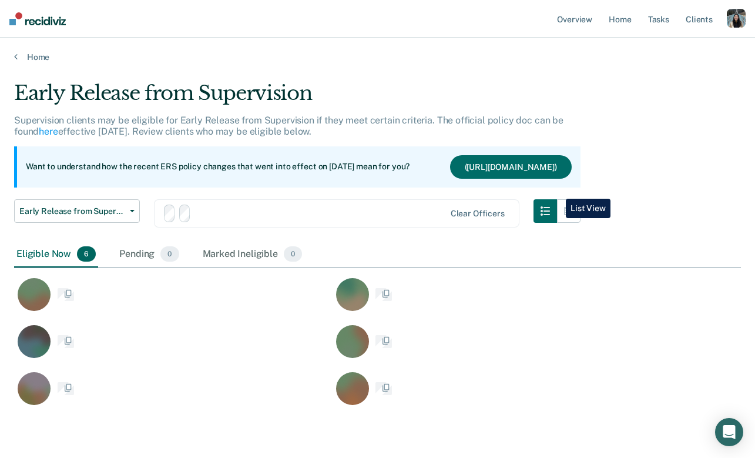 Image resolution: width=755 pixels, height=458 pixels. I want to click on div: CaseloadOpportunityCell-50265909, so click(492, 301).